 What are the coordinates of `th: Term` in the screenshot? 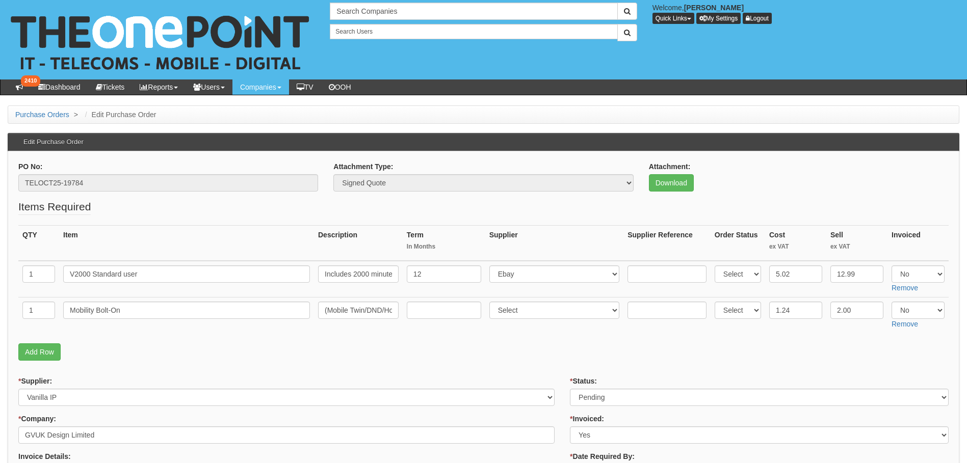 It's located at (444, 244).